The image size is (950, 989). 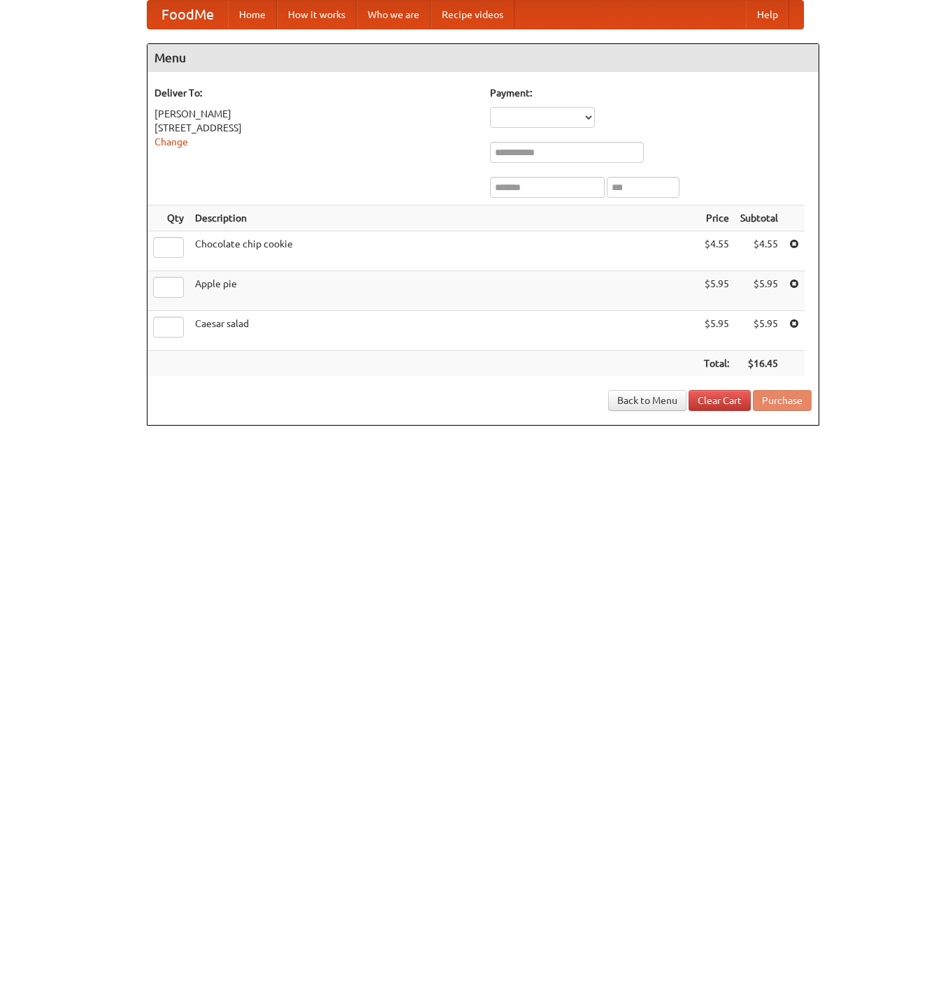 I want to click on a: Change, so click(x=171, y=142).